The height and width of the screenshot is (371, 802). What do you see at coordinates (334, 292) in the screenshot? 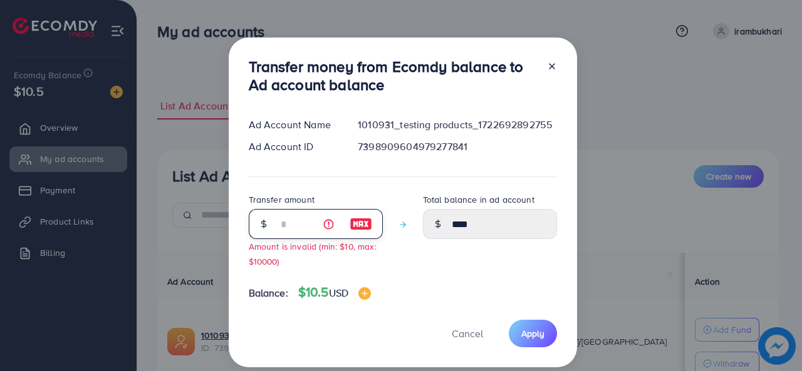
I see `h4: $10.5` at bounding box center [334, 292].